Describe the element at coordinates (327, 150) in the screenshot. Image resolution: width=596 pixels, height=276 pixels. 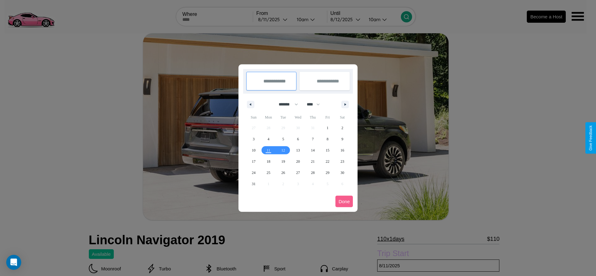
I see `button: 15` at that location.